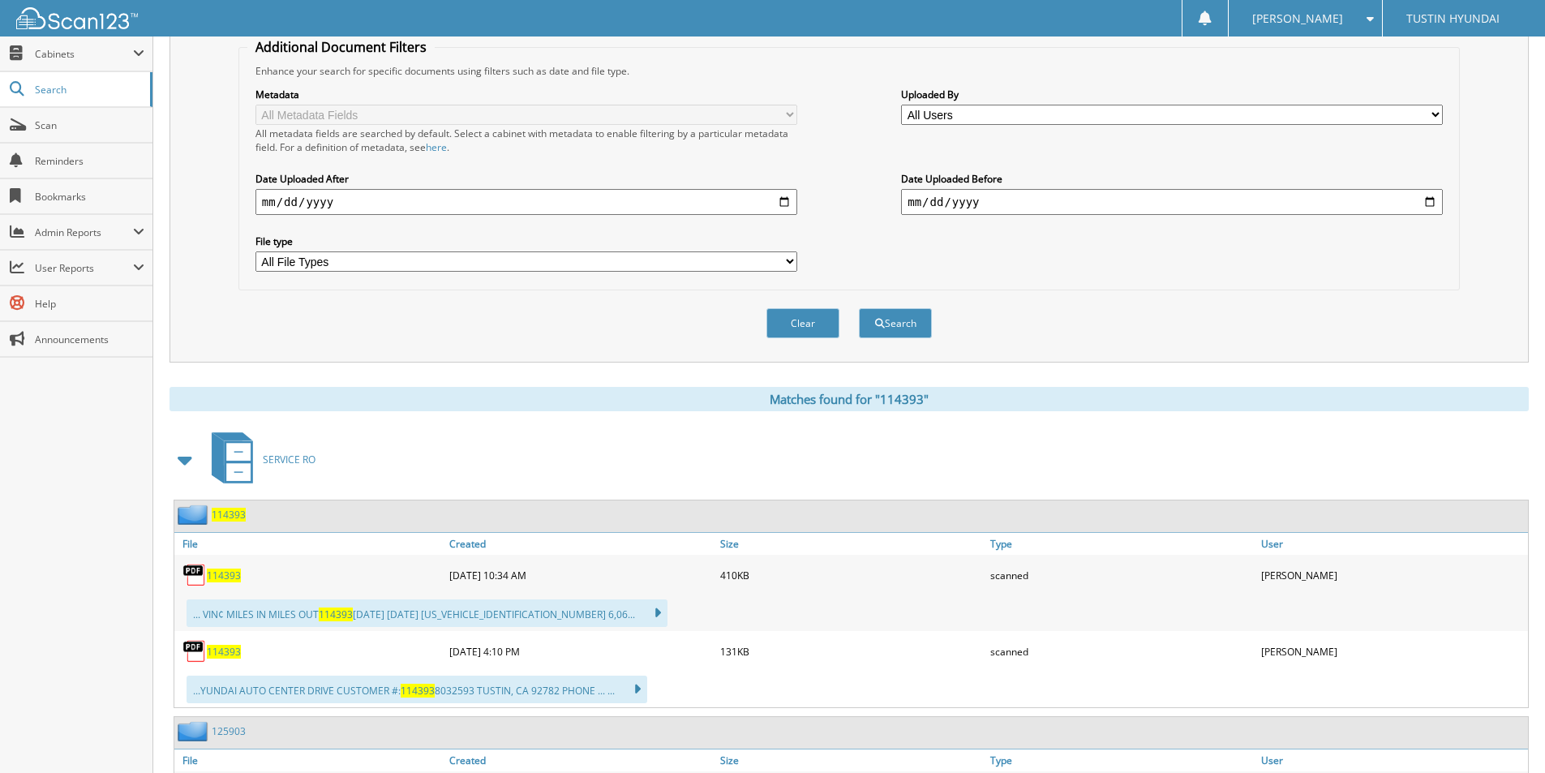 The width and height of the screenshot is (1545, 773). What do you see at coordinates (852, 651) in the screenshot?
I see `div: 131KB` at bounding box center [852, 651].